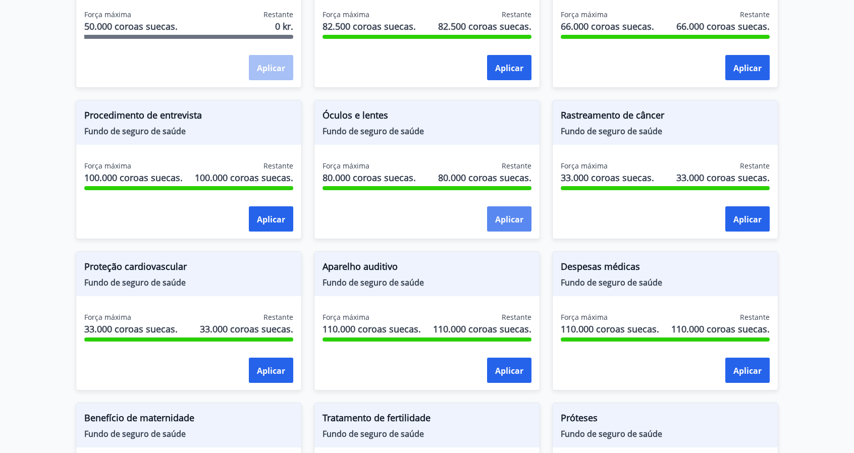 This screenshot has width=854, height=453. I want to click on font: Aparelho auditivo, so click(360, 267).